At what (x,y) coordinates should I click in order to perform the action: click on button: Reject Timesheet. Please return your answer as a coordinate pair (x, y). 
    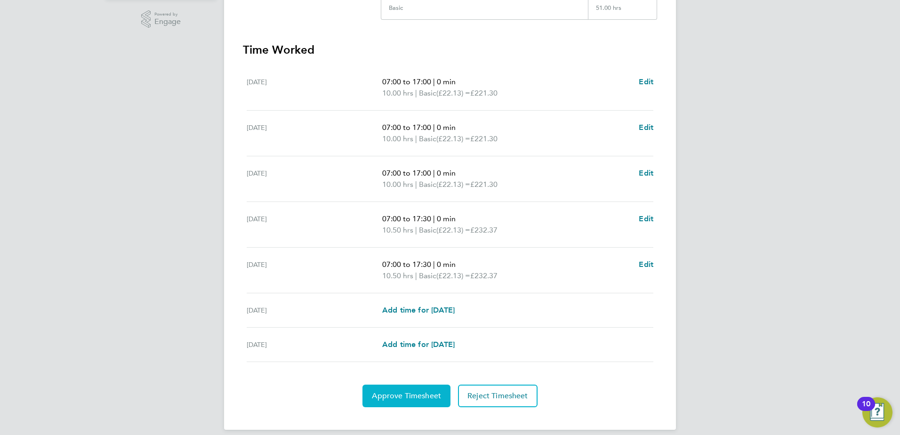
    Looking at the image, I should click on (498, 396).